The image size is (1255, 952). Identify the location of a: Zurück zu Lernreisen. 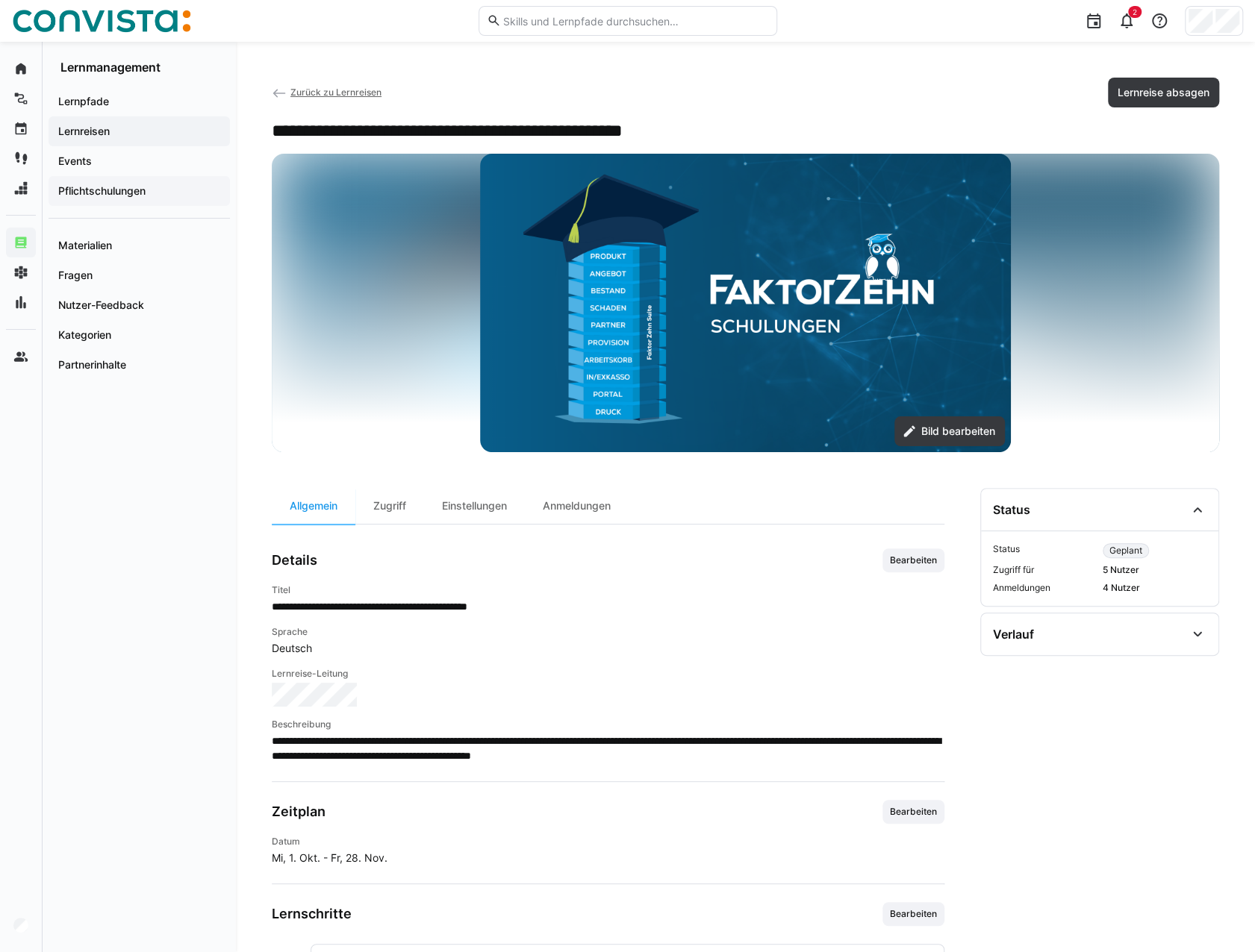
(326, 92).